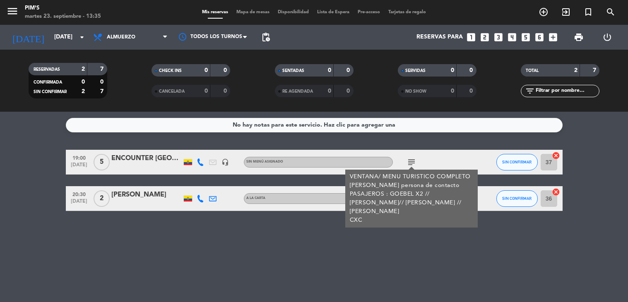 Image resolution: width=628 pixels, height=302 pixels. What do you see at coordinates (101, 199) in the screenshot?
I see `span: 2` at bounding box center [101, 199].